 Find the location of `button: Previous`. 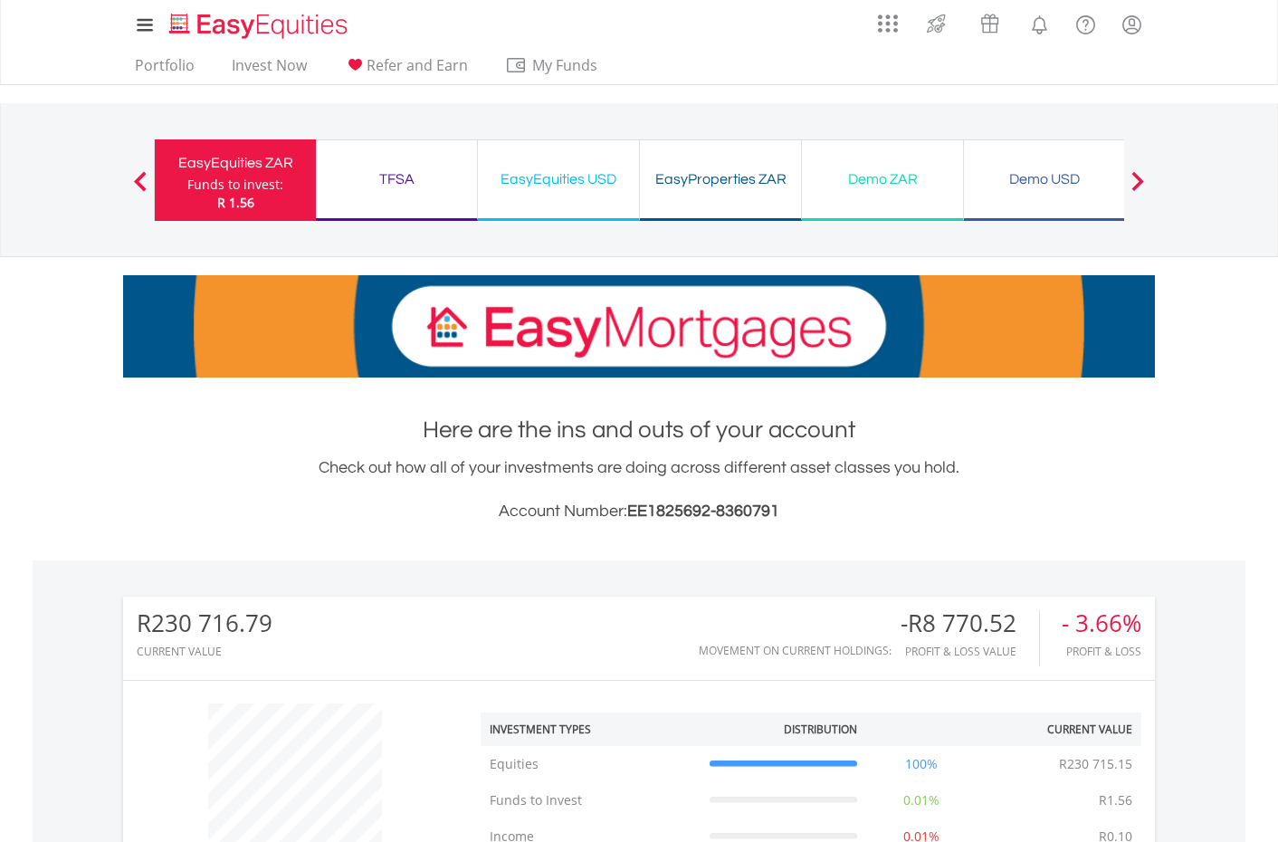

button: Previous is located at coordinates (140, 189).